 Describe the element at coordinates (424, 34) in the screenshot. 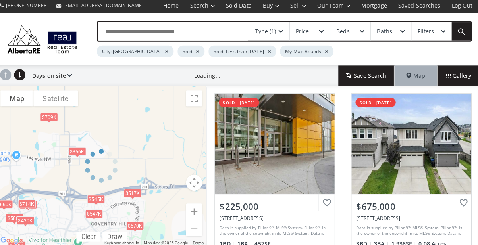

I see `div: Filters` at that location.